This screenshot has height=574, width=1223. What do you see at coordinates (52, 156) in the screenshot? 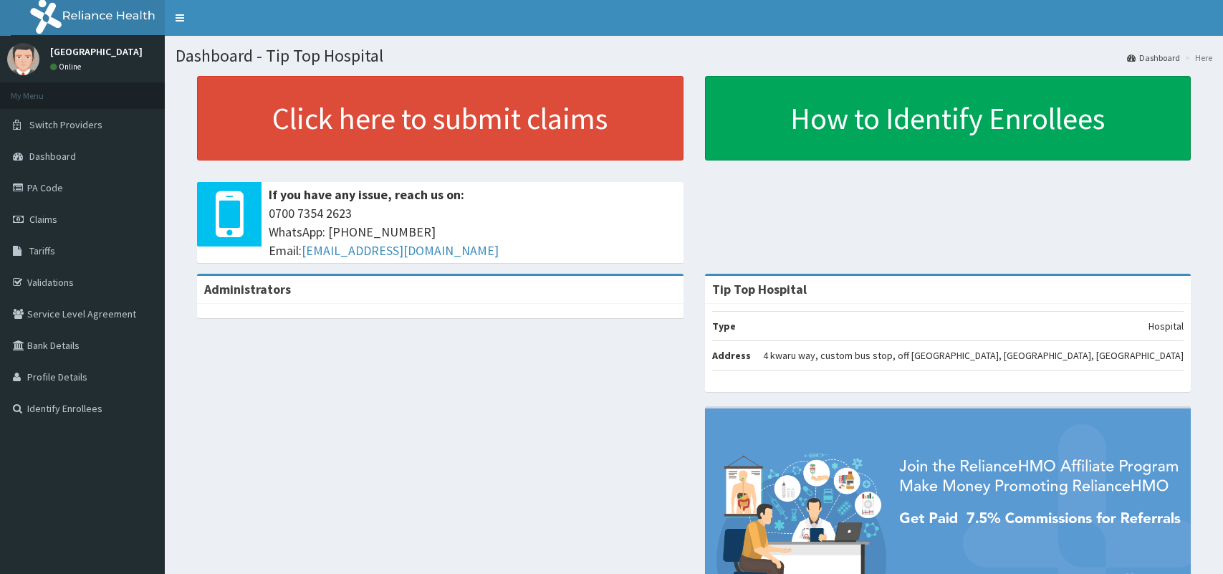
I see `span: Dashboard` at bounding box center [52, 156].